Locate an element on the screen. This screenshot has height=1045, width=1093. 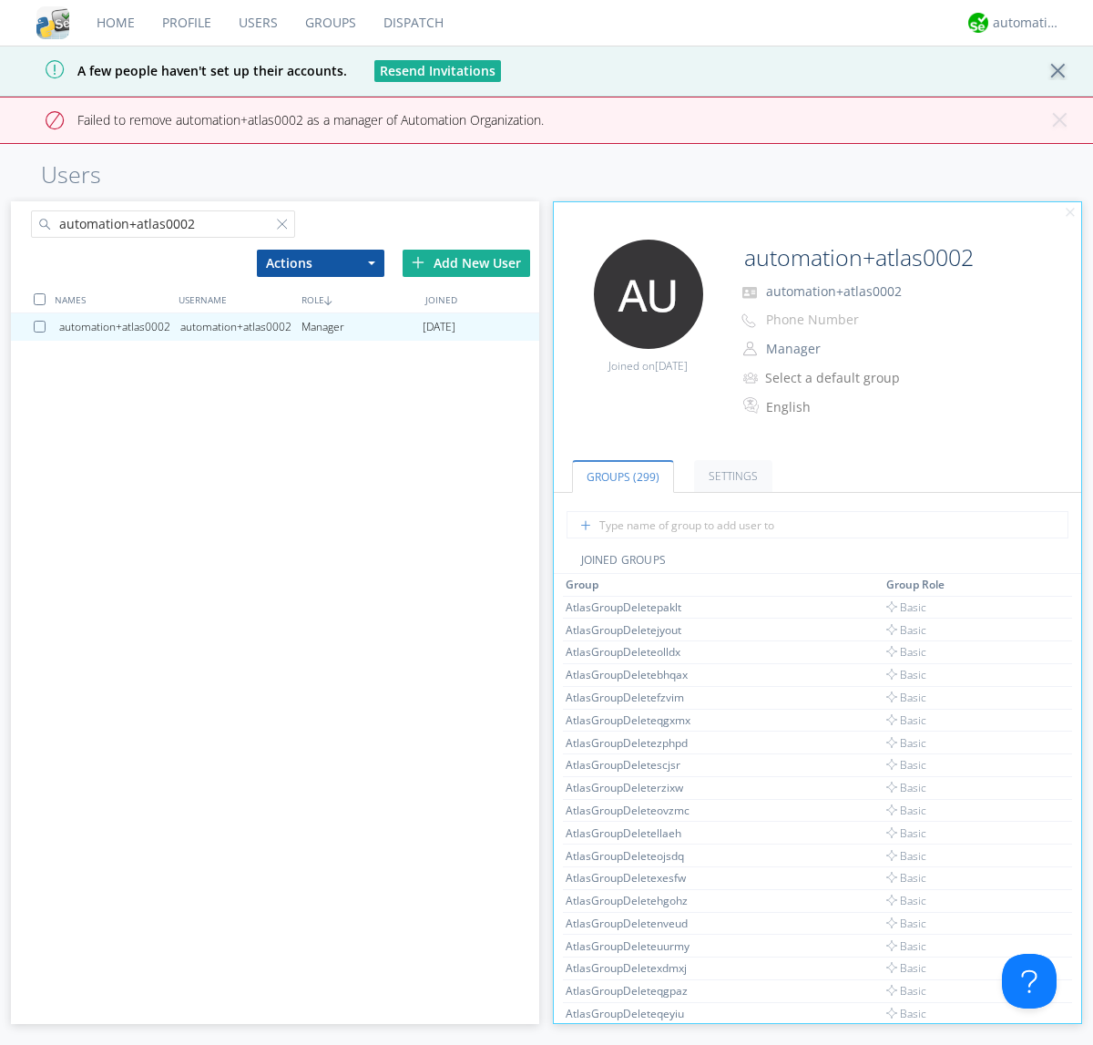
button: Manager is located at coordinates (851, 349).